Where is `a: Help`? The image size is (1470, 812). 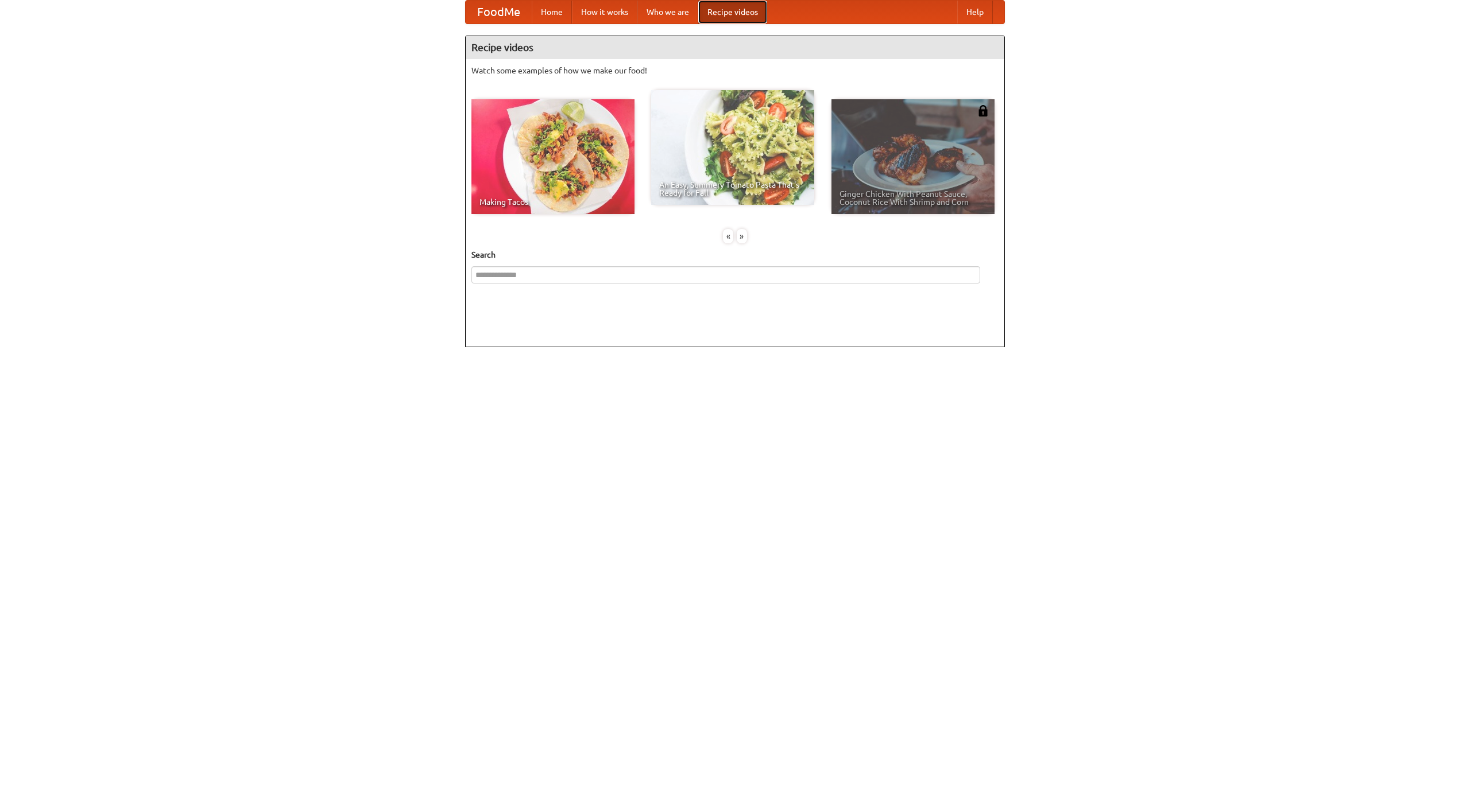 a: Help is located at coordinates (975, 12).